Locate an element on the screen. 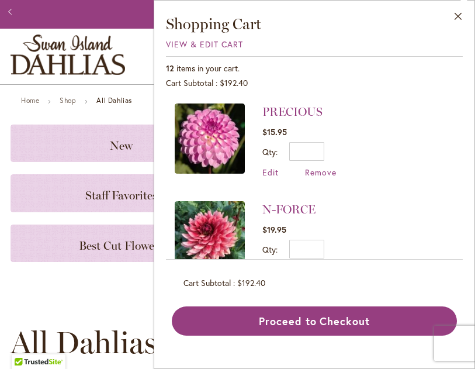  span: 12 is located at coordinates (170, 68).